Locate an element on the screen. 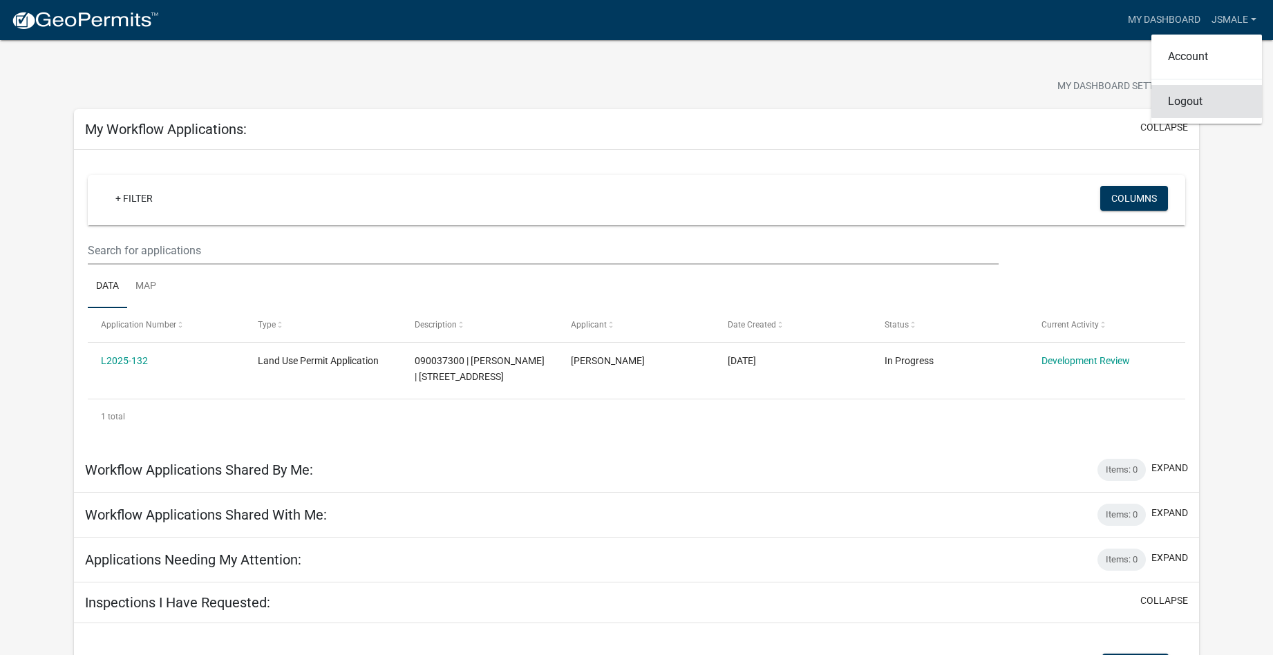 The height and width of the screenshot is (655, 1273). a: Data is located at coordinates (107, 287).